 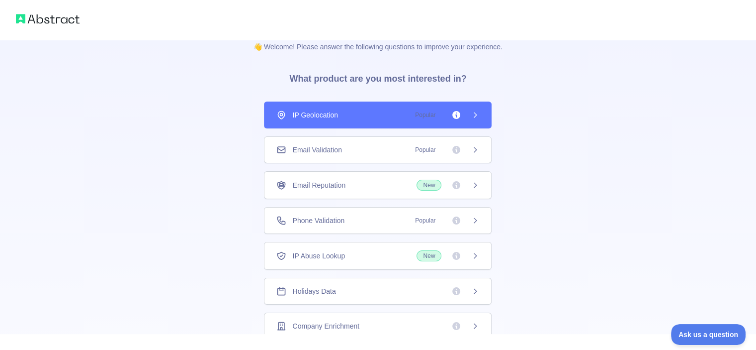 What do you see at coordinates (317, 150) in the screenshot?
I see `span: Email Validation` at bounding box center [317, 150].